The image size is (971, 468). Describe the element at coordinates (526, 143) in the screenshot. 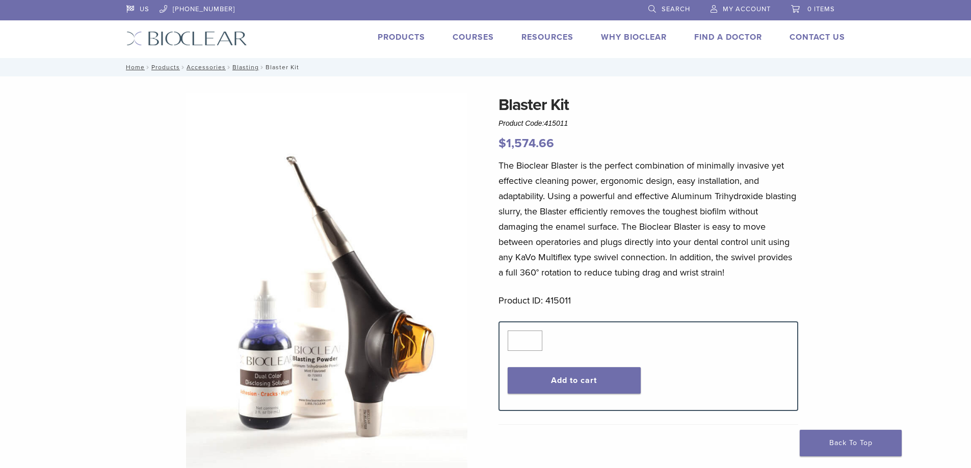

I see `bdi: 1,574.66` at that location.